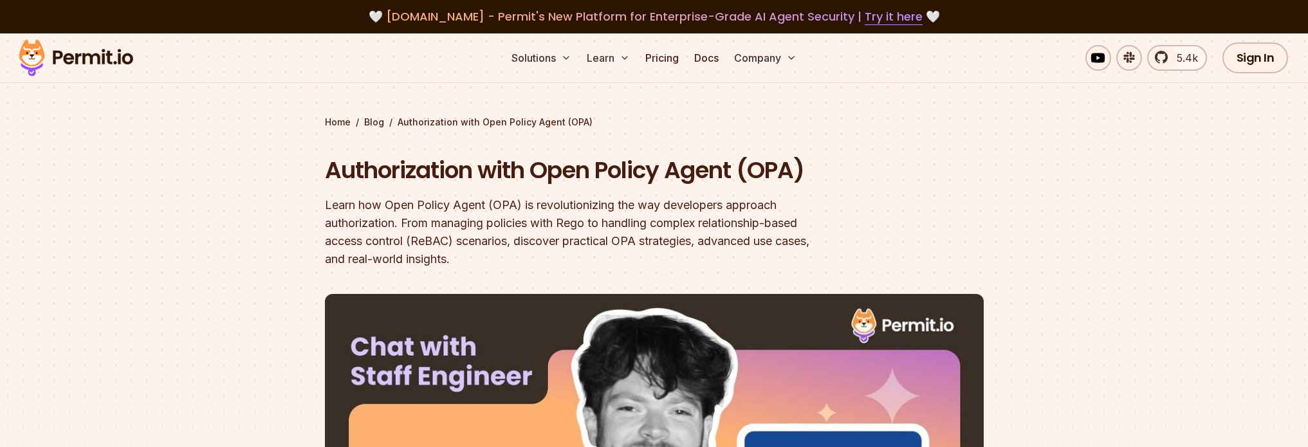  I want to click on a: Docs, so click(706, 58).